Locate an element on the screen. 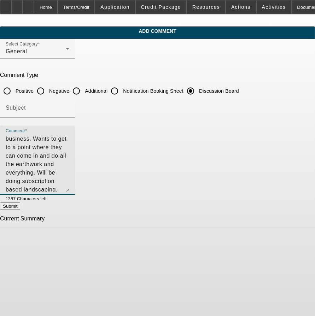  span: Add Comment is located at coordinates (157, 31).